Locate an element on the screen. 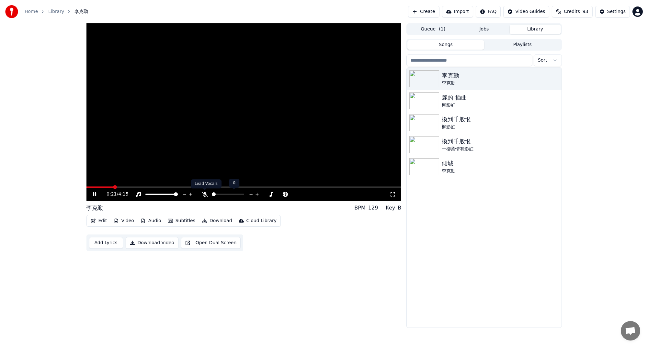  button: Queue is located at coordinates (433, 29).